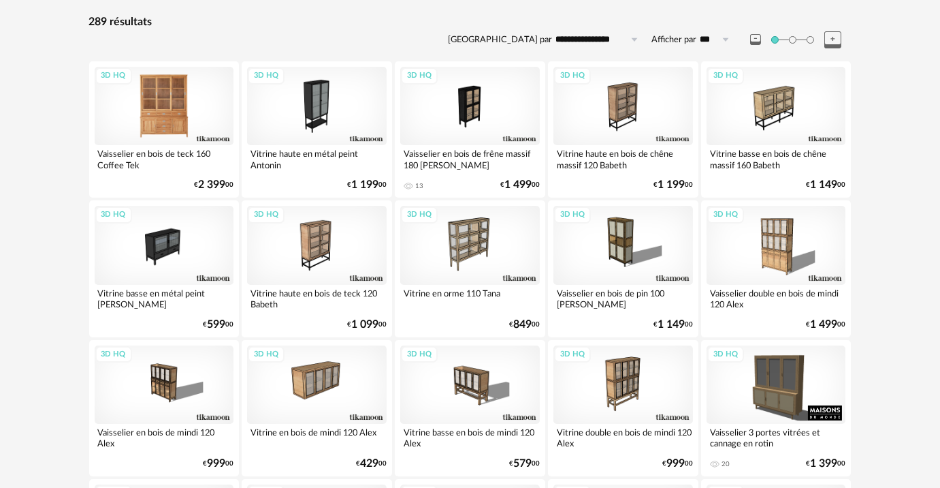  I want to click on span: 429, so click(369, 463).